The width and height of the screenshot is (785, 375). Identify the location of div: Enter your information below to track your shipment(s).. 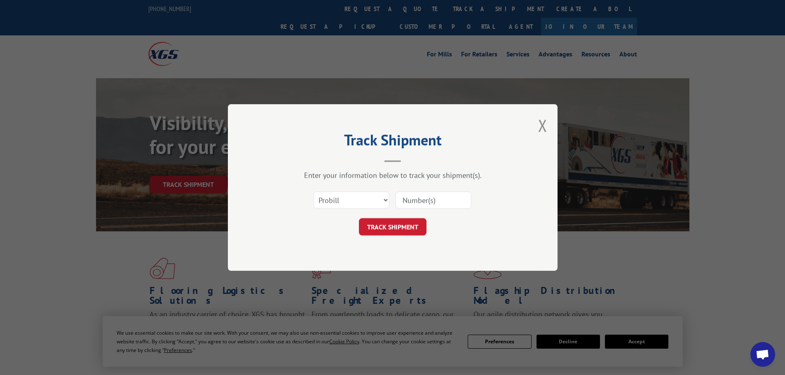
(393, 175).